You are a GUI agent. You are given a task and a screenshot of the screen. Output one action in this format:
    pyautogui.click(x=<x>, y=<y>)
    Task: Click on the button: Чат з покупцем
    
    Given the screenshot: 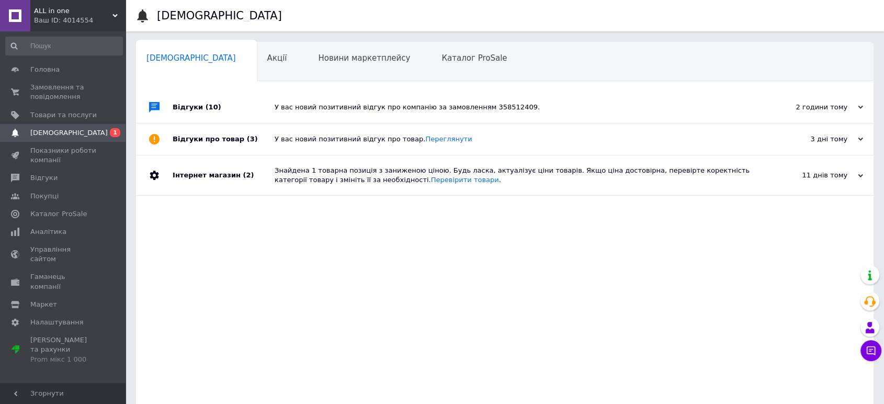 What is the action you would take?
    pyautogui.click(x=871, y=351)
    